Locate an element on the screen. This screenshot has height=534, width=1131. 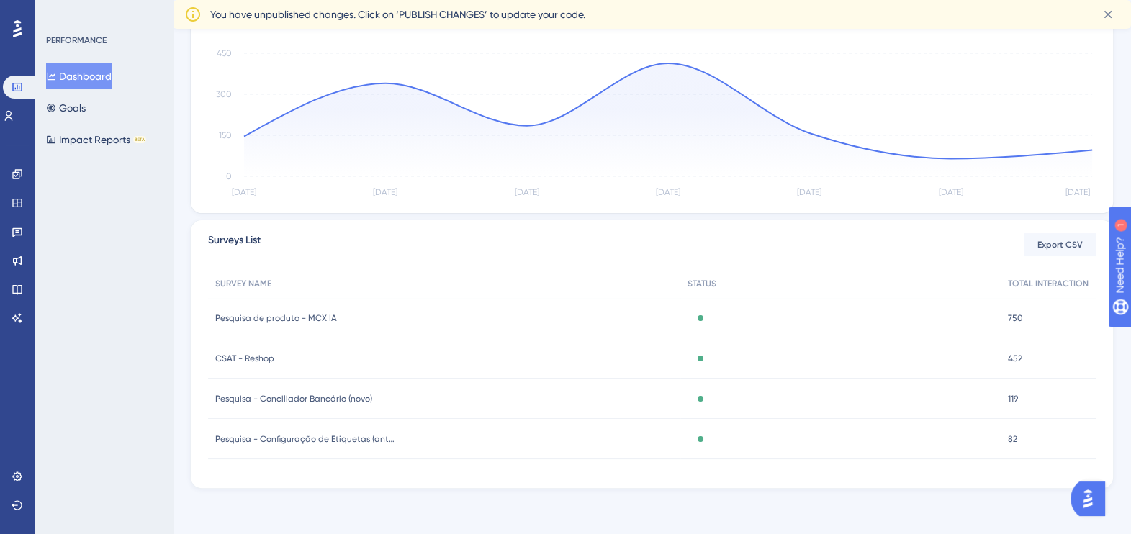
span: CSAT - Reshop is located at coordinates (245, 359).